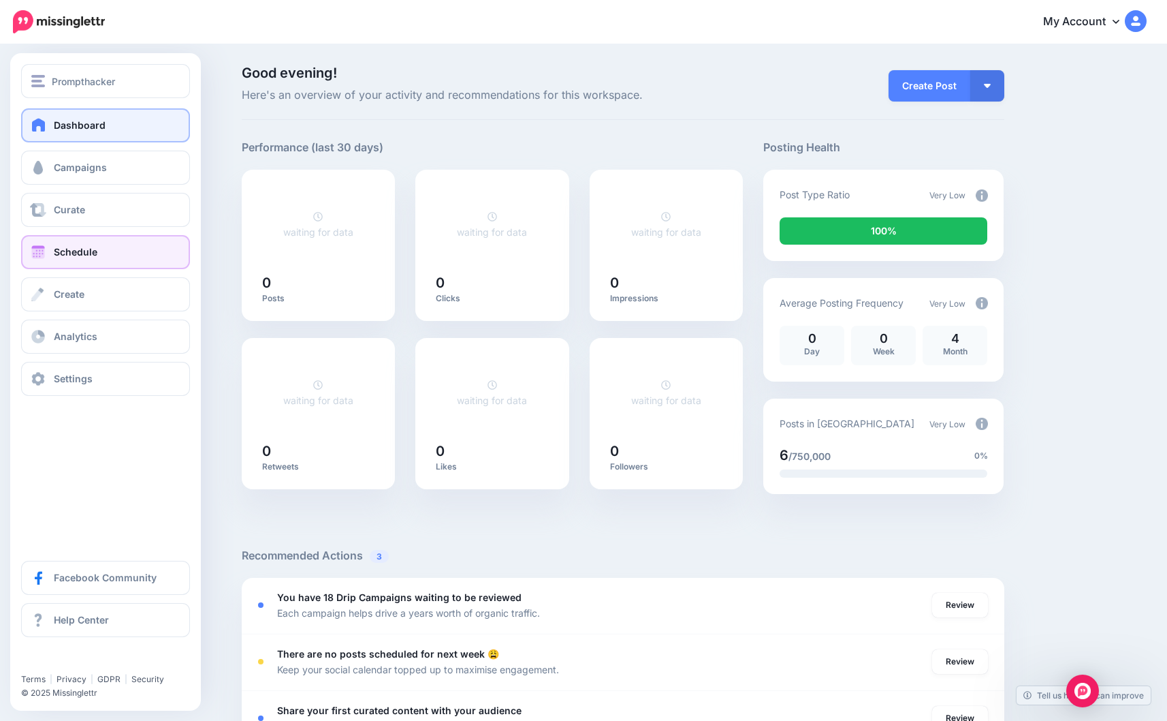 The image size is (1167, 721). Describe the element at coordinates (815, 194) in the screenshot. I see `p: Post Type Ratio` at that location.